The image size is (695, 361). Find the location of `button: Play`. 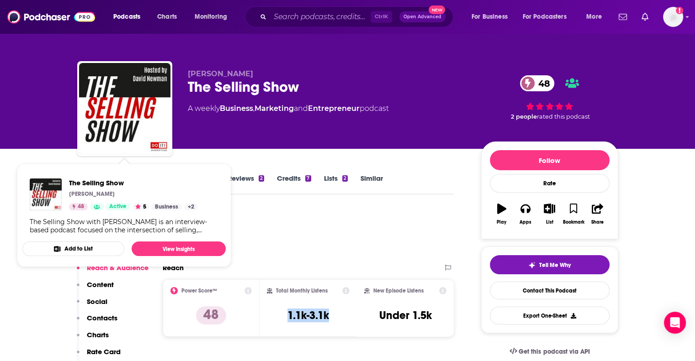

button: Play is located at coordinates (502, 214).